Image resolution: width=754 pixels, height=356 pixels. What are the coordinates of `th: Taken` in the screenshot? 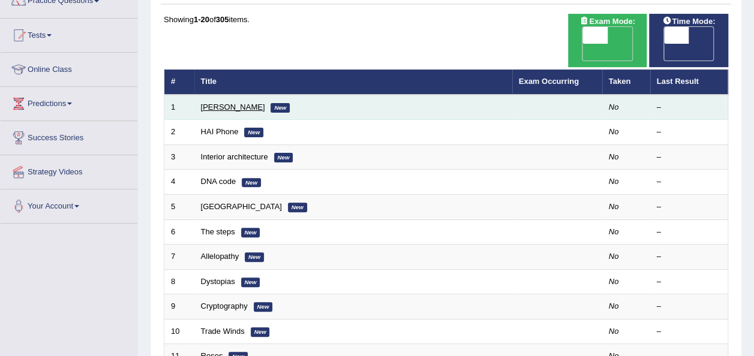 It's located at (626, 82).